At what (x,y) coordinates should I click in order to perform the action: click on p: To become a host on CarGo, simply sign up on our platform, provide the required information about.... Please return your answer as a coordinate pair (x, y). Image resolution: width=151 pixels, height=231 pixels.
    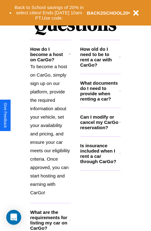
    Looking at the image, I should click on (50, 130).